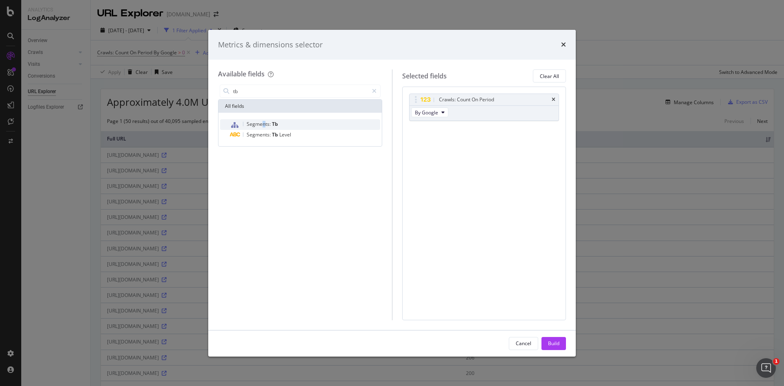  What do you see at coordinates (776, 361) in the screenshot?
I see `span: 1` at bounding box center [776, 361].